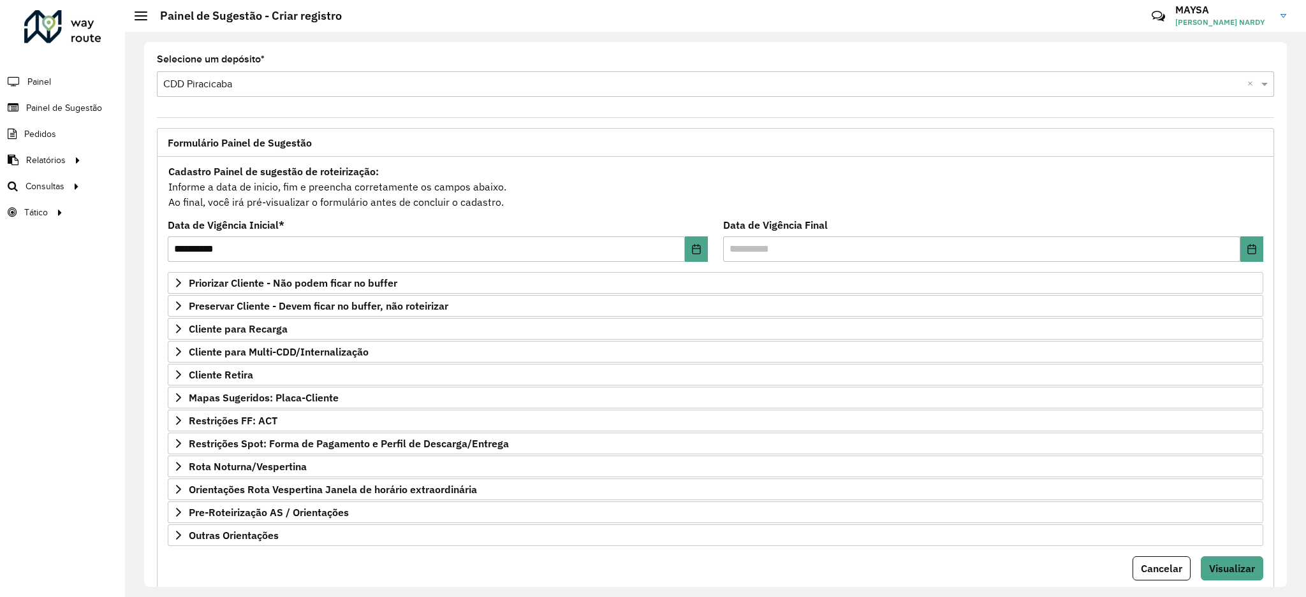 Image resolution: width=1306 pixels, height=597 pixels. Describe the element at coordinates (36, 212) in the screenshot. I see `span: Tático` at that location.